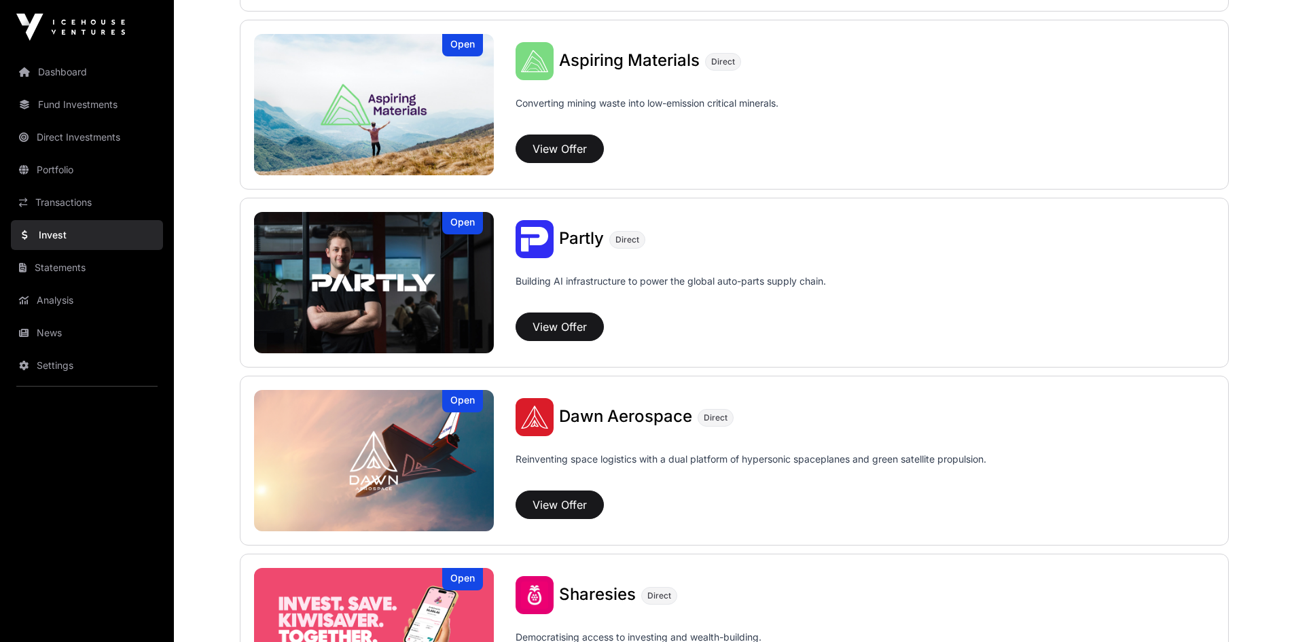  I want to click on div: Chat Widget, so click(1260, 609).